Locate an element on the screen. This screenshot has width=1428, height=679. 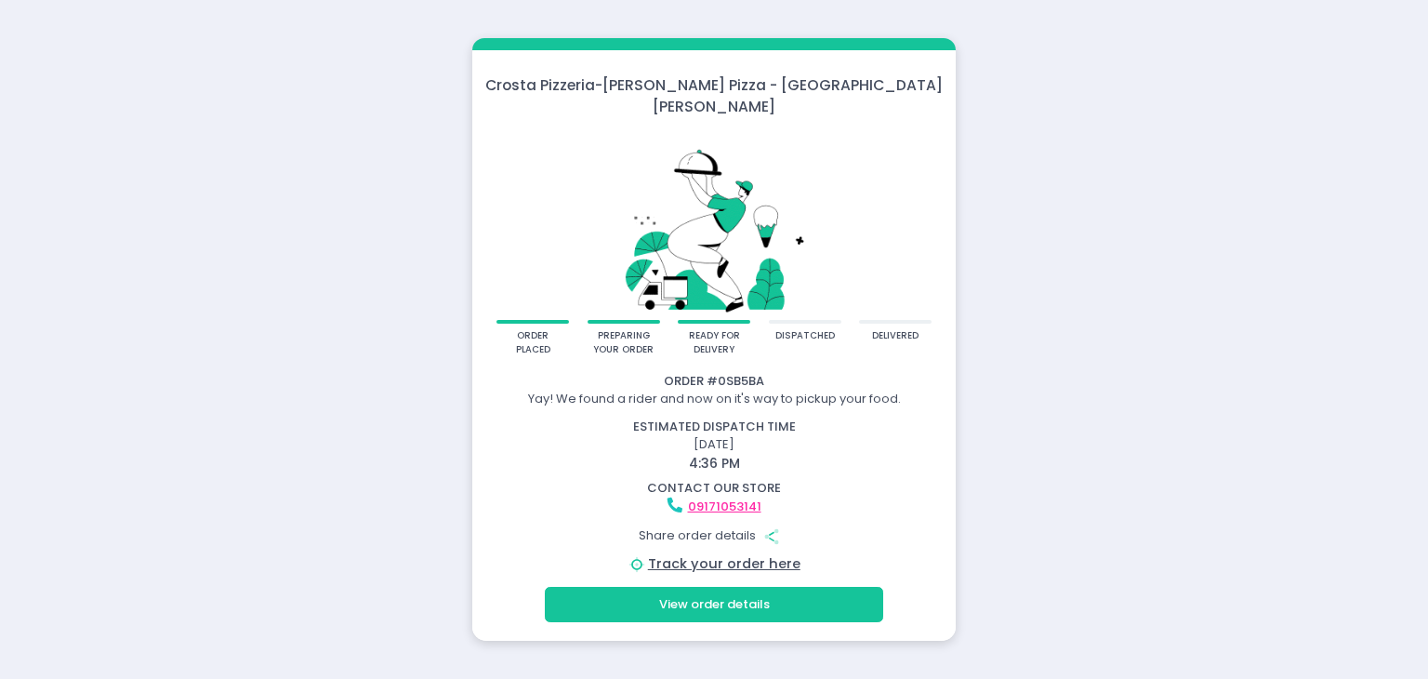
div: contact our store is located at coordinates (714, 488).